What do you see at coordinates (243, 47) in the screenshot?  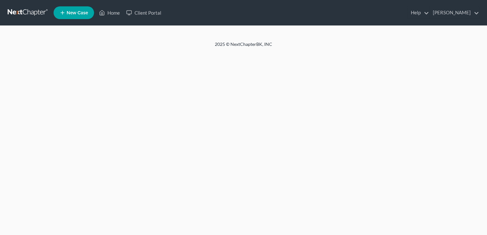 I see `div: 2025 © NextChapterBK, INC` at bounding box center [243, 47].